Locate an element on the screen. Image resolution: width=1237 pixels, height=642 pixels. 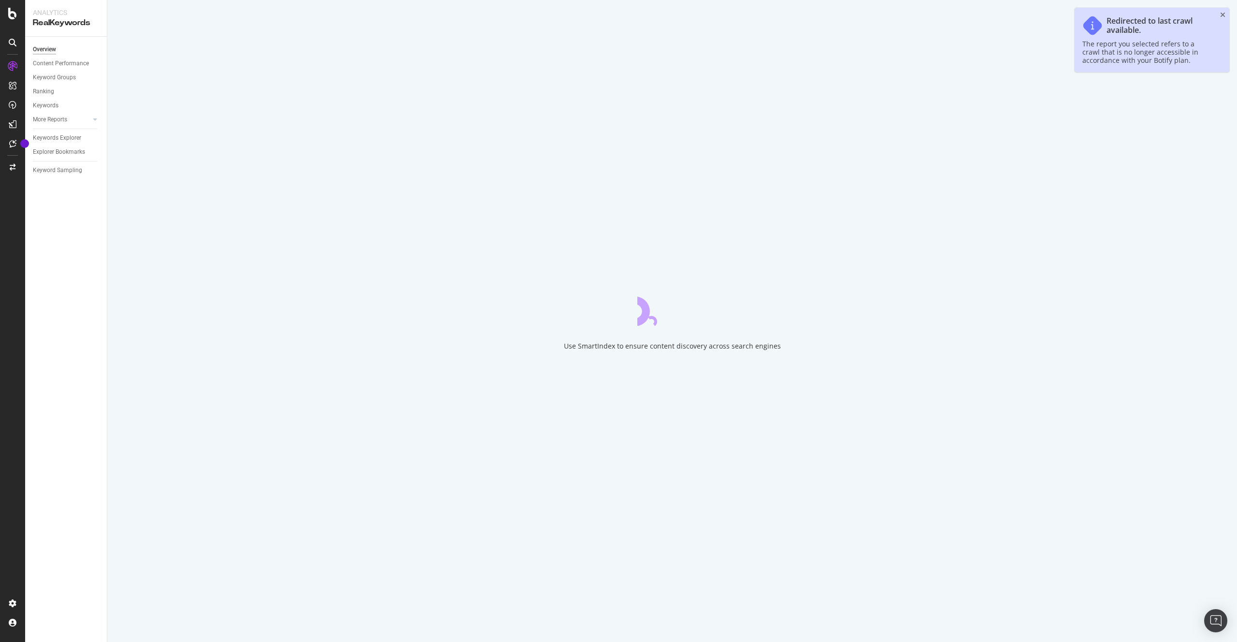
div: Keyword Sampling is located at coordinates (58, 170).